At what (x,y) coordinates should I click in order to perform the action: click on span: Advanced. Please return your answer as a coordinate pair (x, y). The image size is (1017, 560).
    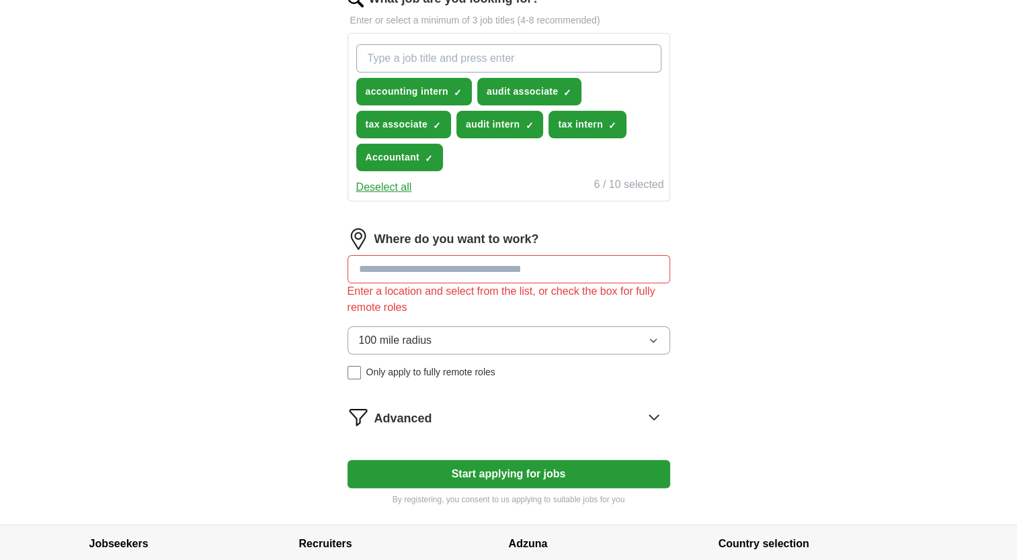
    Looking at the image, I should click on (403, 419).